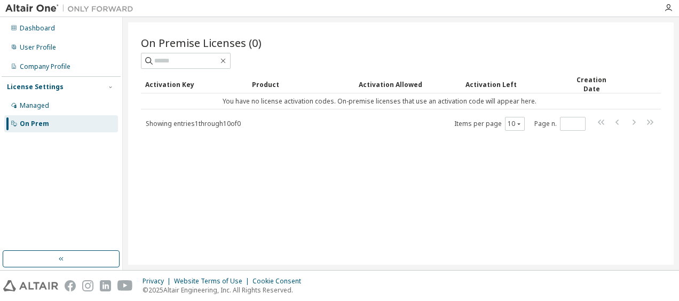  What do you see at coordinates (515, 124) in the screenshot?
I see `button: 10` at bounding box center [515, 124].